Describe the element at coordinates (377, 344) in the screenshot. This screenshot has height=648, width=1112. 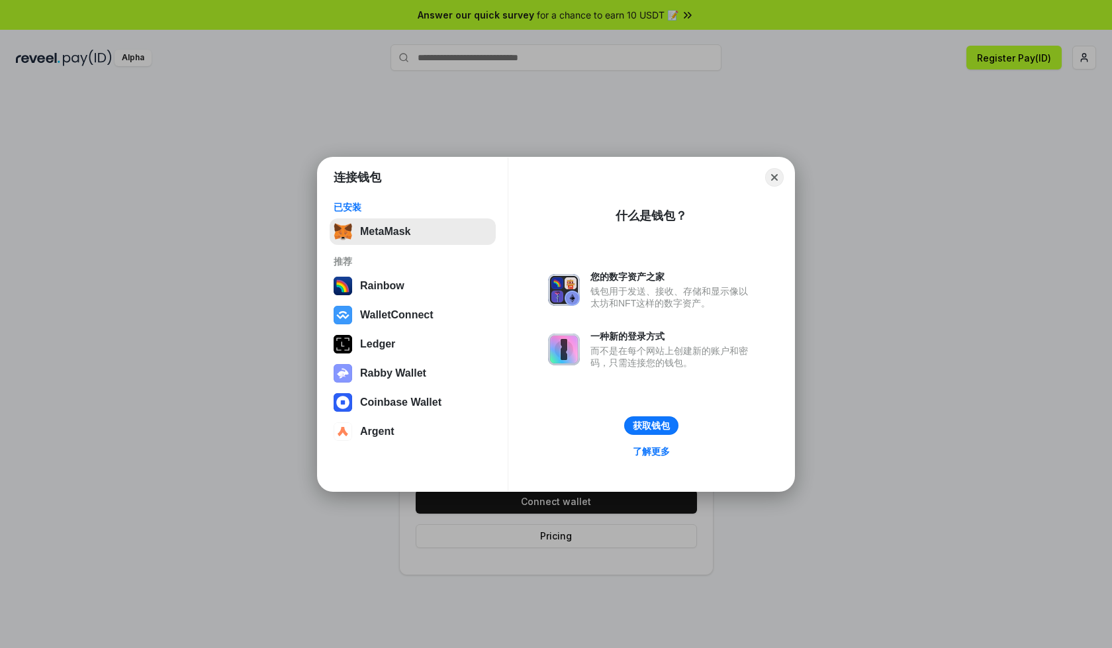
I see `div: Ledger` at that location.